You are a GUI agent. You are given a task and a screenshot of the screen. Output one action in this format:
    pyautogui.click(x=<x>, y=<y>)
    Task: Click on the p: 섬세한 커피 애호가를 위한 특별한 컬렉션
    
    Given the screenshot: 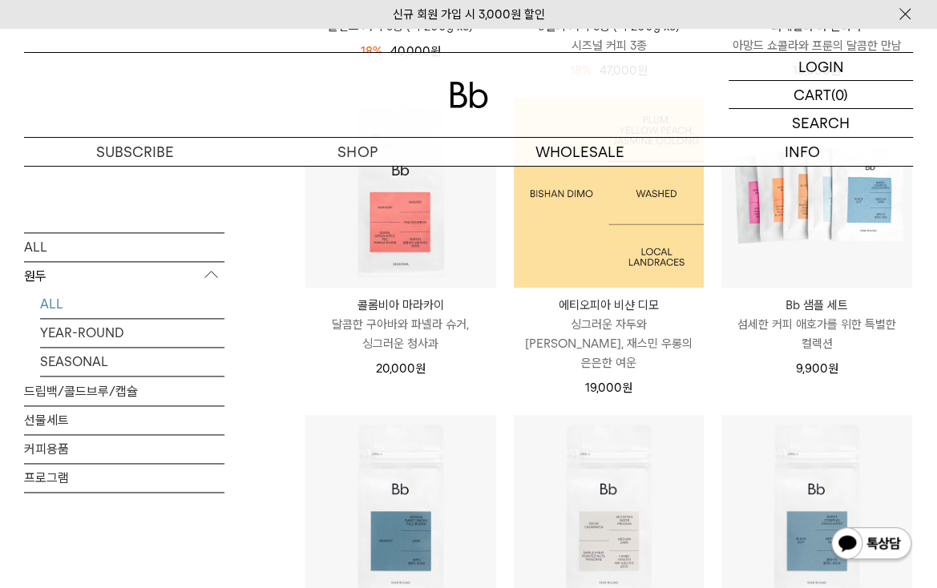 What is the action you would take?
    pyautogui.click(x=817, y=334)
    